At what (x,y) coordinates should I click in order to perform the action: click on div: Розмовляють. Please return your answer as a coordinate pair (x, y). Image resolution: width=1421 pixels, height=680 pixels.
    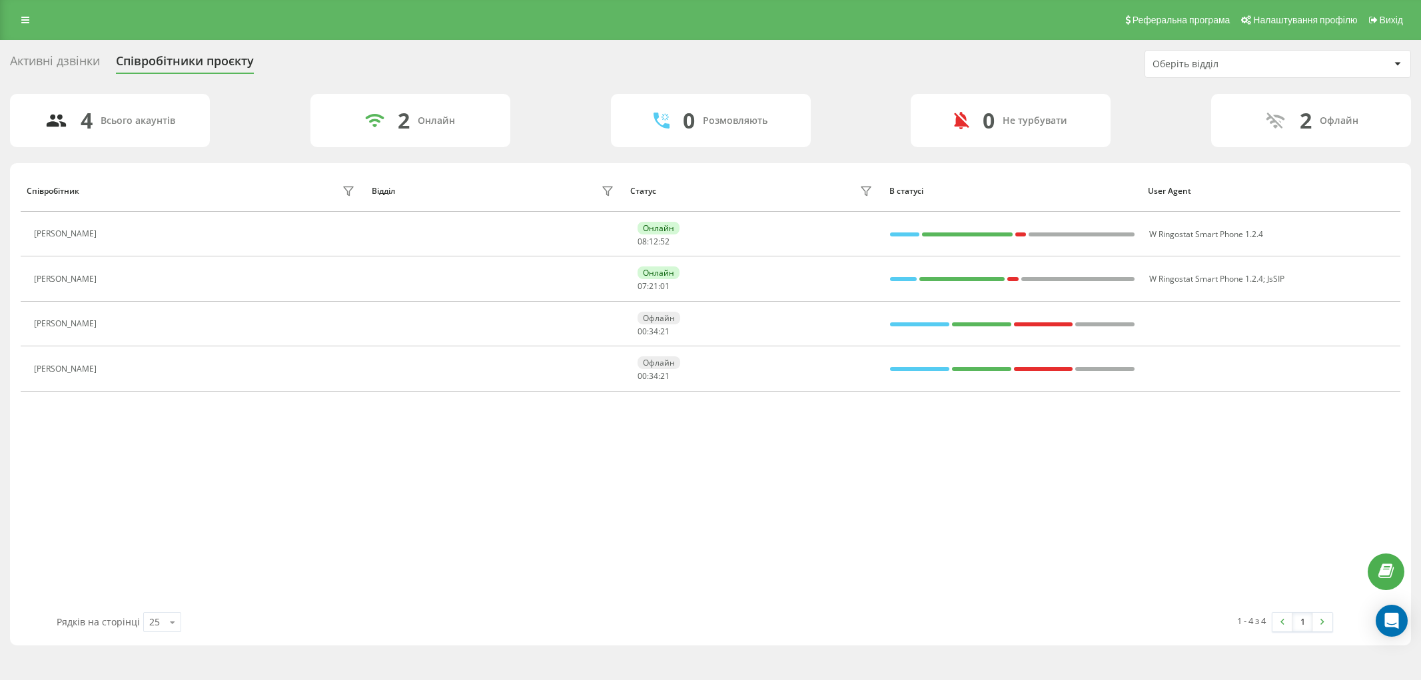
    Looking at the image, I should click on (735, 121).